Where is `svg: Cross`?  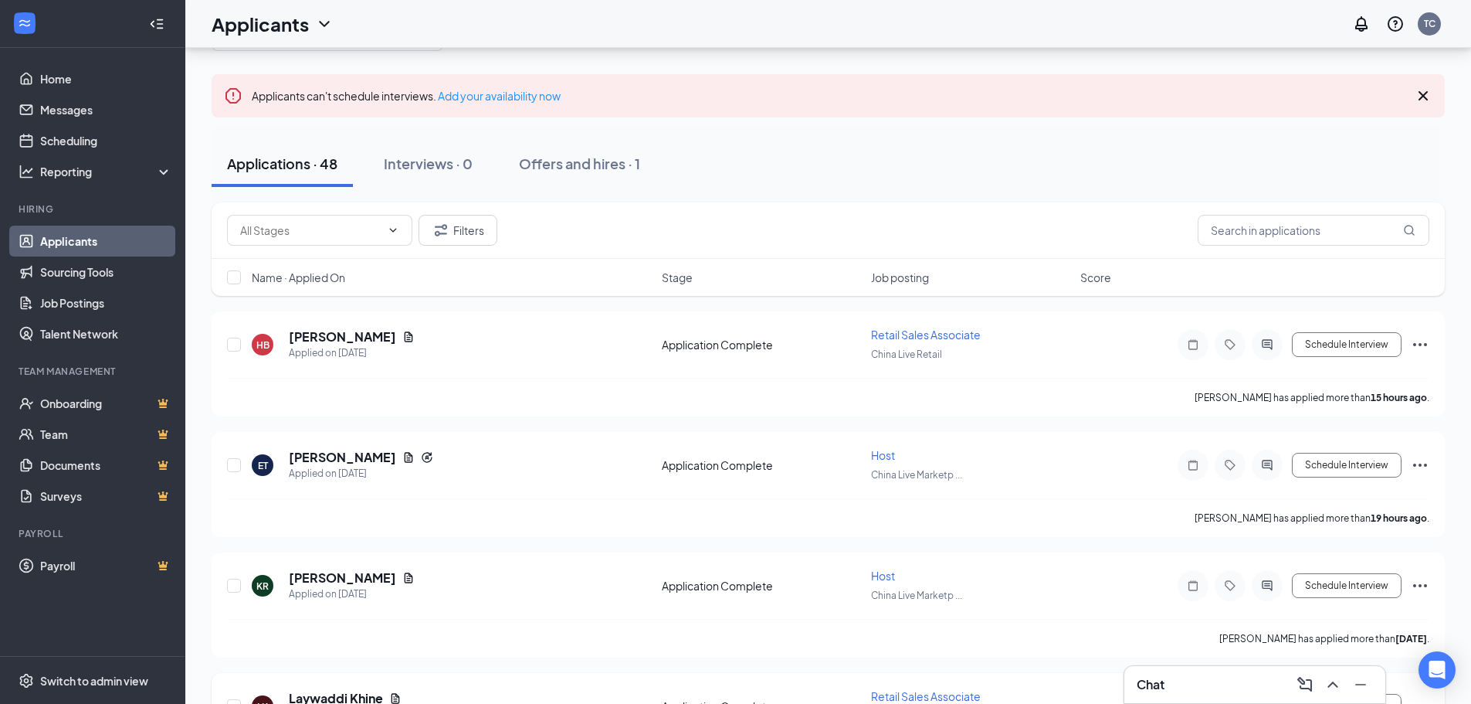 svg: Cross is located at coordinates (1424, 96).